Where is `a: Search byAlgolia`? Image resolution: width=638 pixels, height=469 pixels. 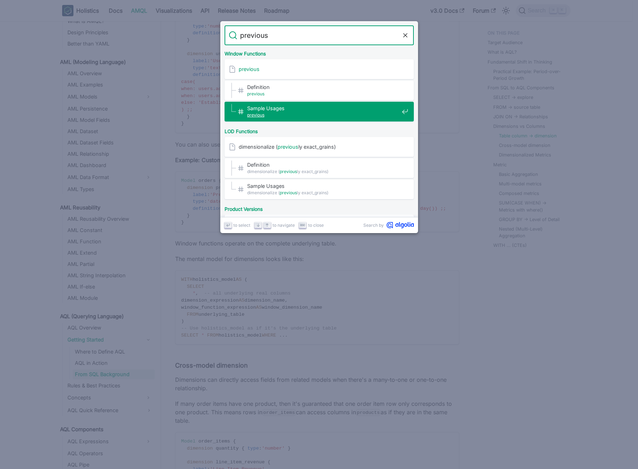 a: Search byAlgolia is located at coordinates (388, 225).